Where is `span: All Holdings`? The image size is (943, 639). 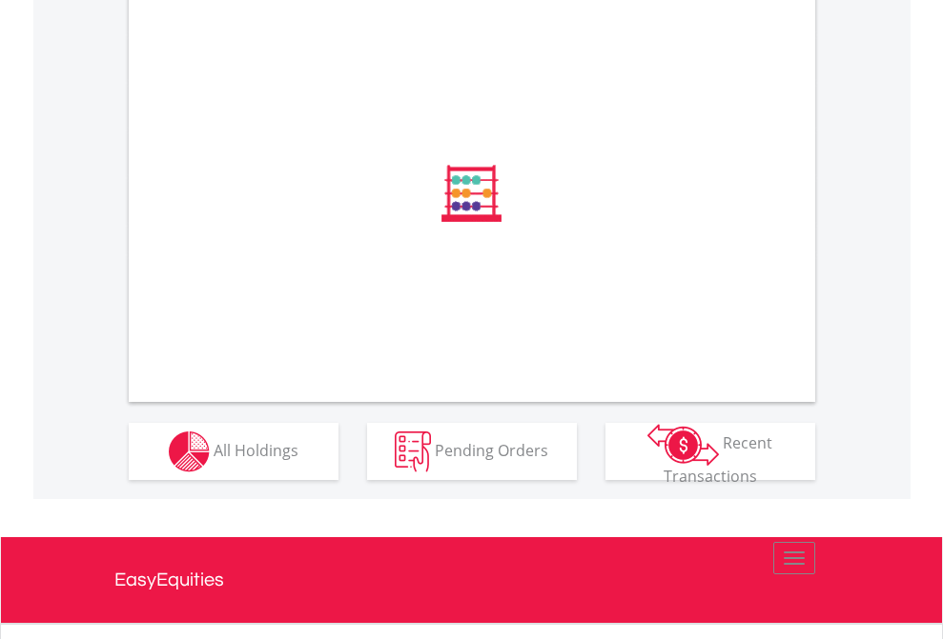
span: All Holdings is located at coordinates (255, 450).